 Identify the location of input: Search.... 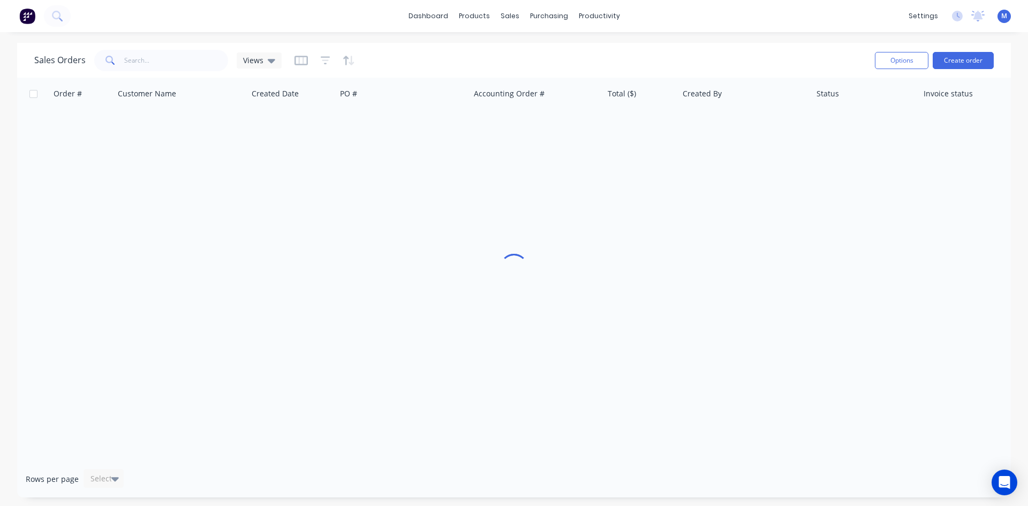
(176, 60).